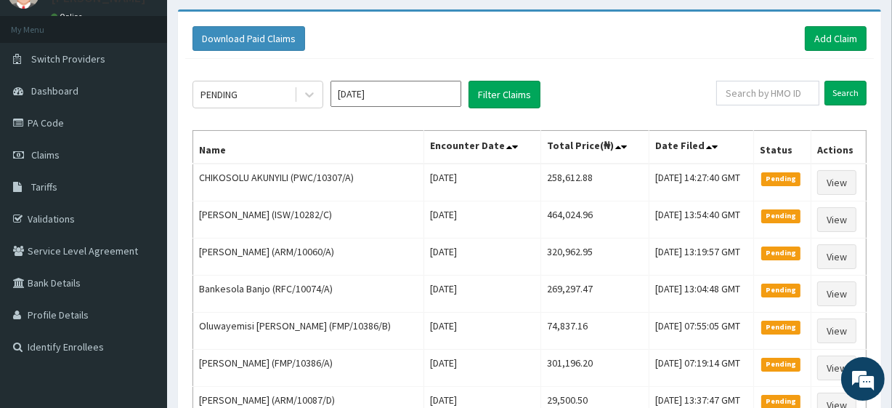 The image size is (892, 408). What do you see at coordinates (142, 287) in the screenshot?
I see `textarea: Type your message and hit 'Enter'` at bounding box center [142, 287].